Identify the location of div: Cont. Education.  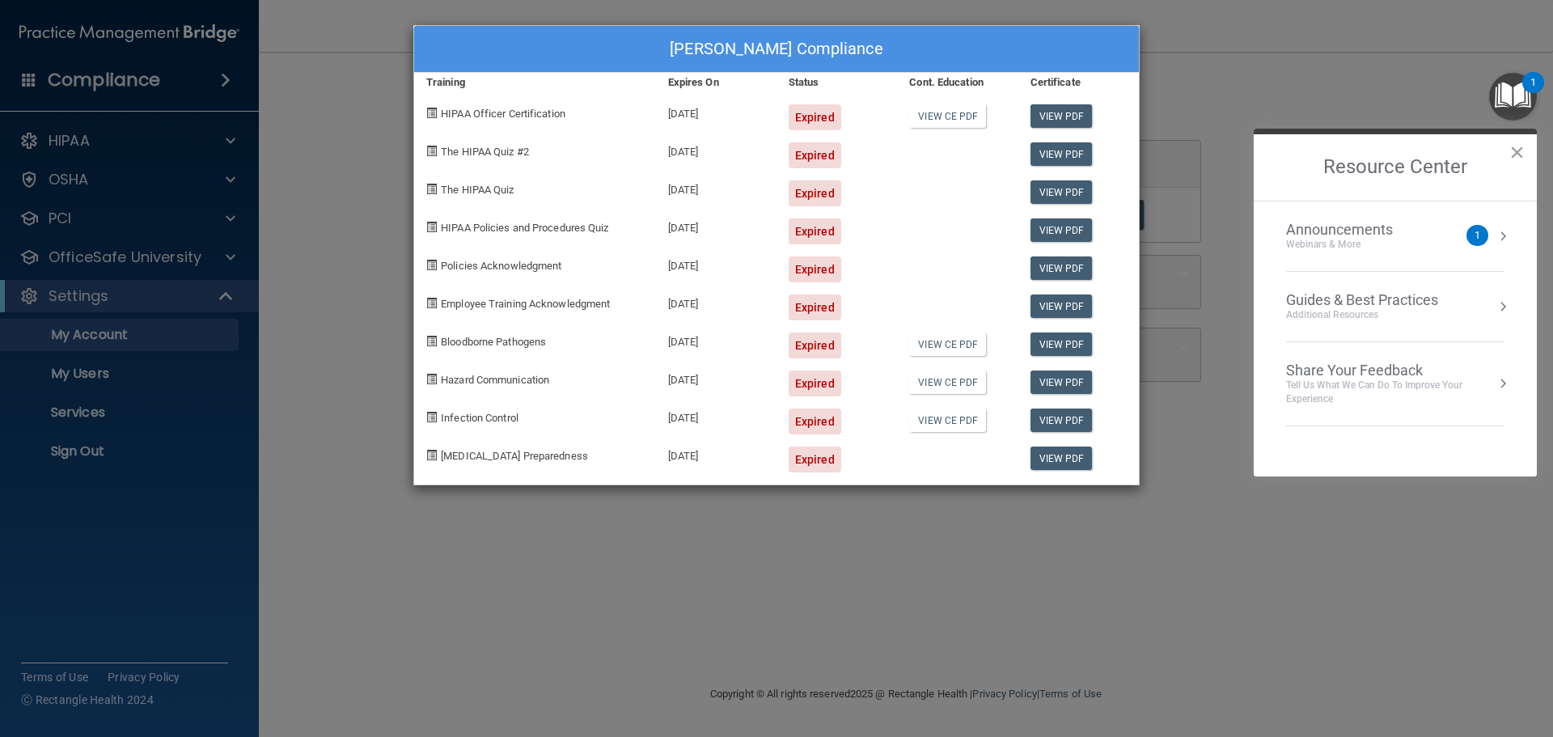
(957, 82).